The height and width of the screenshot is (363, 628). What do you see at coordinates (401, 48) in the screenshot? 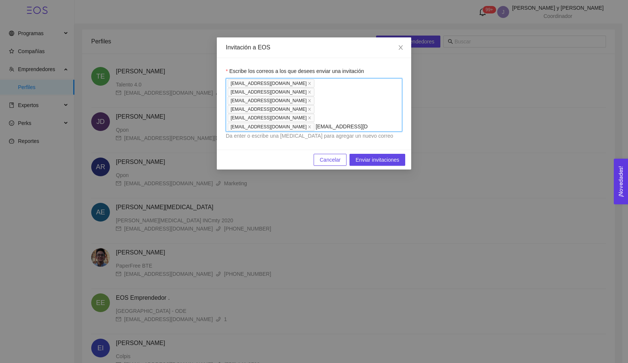
I see `button: Close` at bounding box center [401, 48].